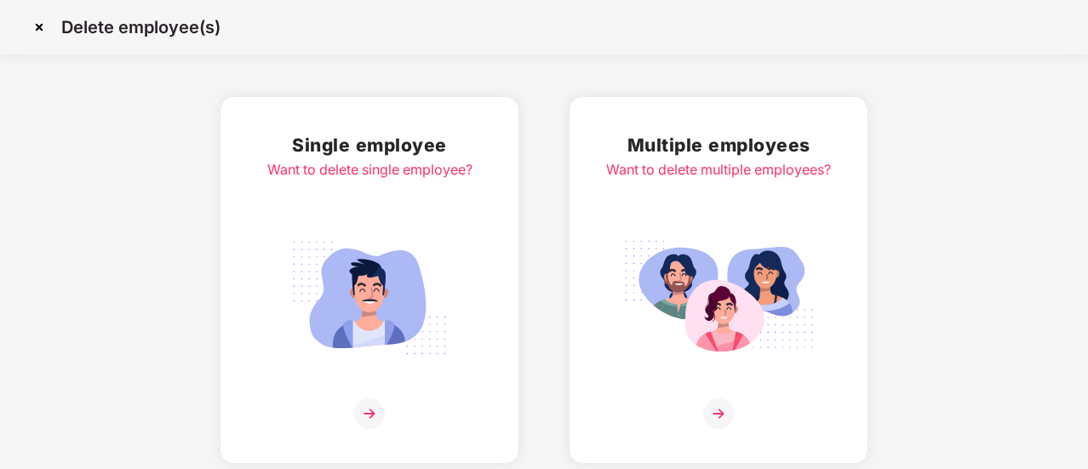 Image resolution: width=1088 pixels, height=469 pixels. What do you see at coordinates (719, 298) in the screenshot?
I see `img: svg+xml;base64,PHN2ZyB4bWxucz0iaHR0cDovL3d3dy53My5vcmcvMjAwMC9zdmciIGlkPSJNdWx0aXBsZV9lbXBsb3llZS...` at bounding box center [719, 298].